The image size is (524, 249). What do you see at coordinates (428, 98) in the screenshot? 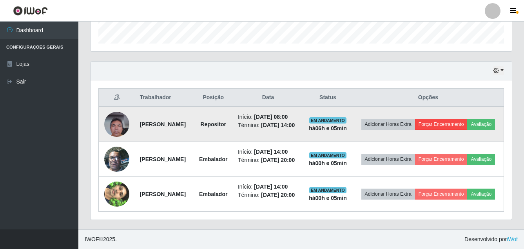
I see `th: Opções` at bounding box center [428, 98].